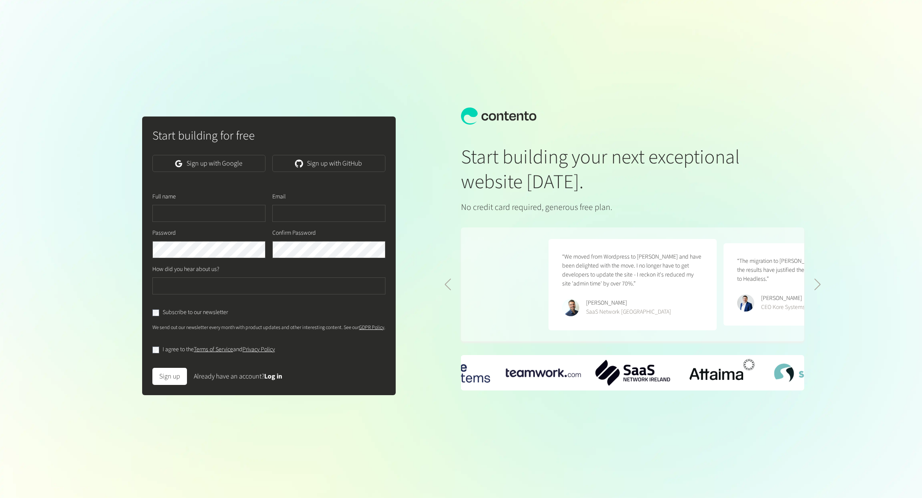 Image resolution: width=922 pixels, height=498 pixels. What do you see at coordinates (571, 308) in the screenshot?
I see `img: Phillip Maucher` at bounding box center [571, 308].